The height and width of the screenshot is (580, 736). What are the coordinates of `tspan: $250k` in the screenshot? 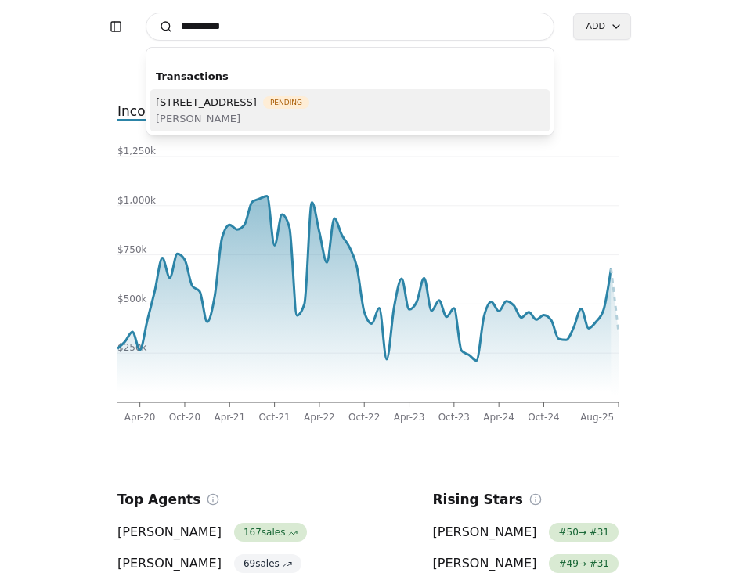 It's located at (132, 348).